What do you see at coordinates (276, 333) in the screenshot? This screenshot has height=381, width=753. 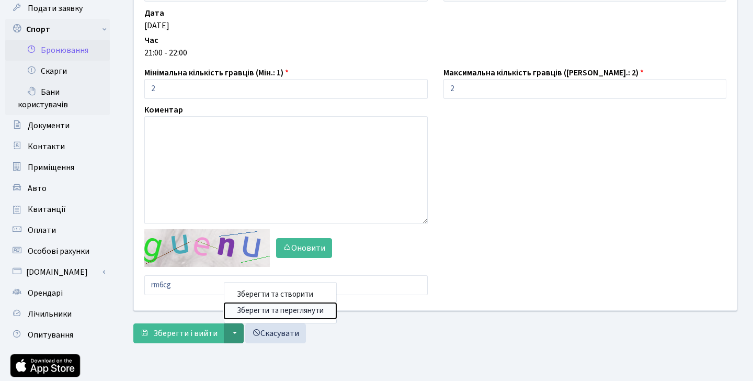 I see `a: Скасувати` at bounding box center [276, 333].